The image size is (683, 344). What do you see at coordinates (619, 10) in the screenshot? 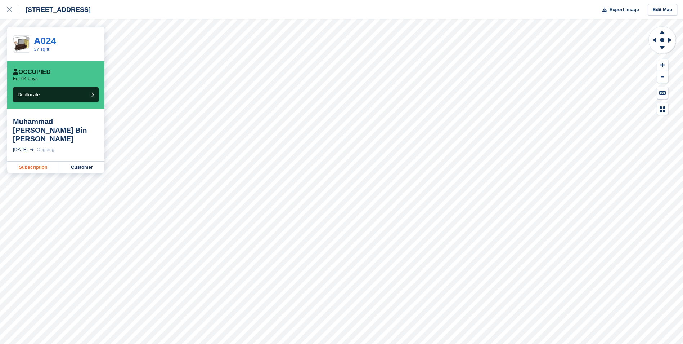
I see `button: Export Image` at bounding box center [619, 10].